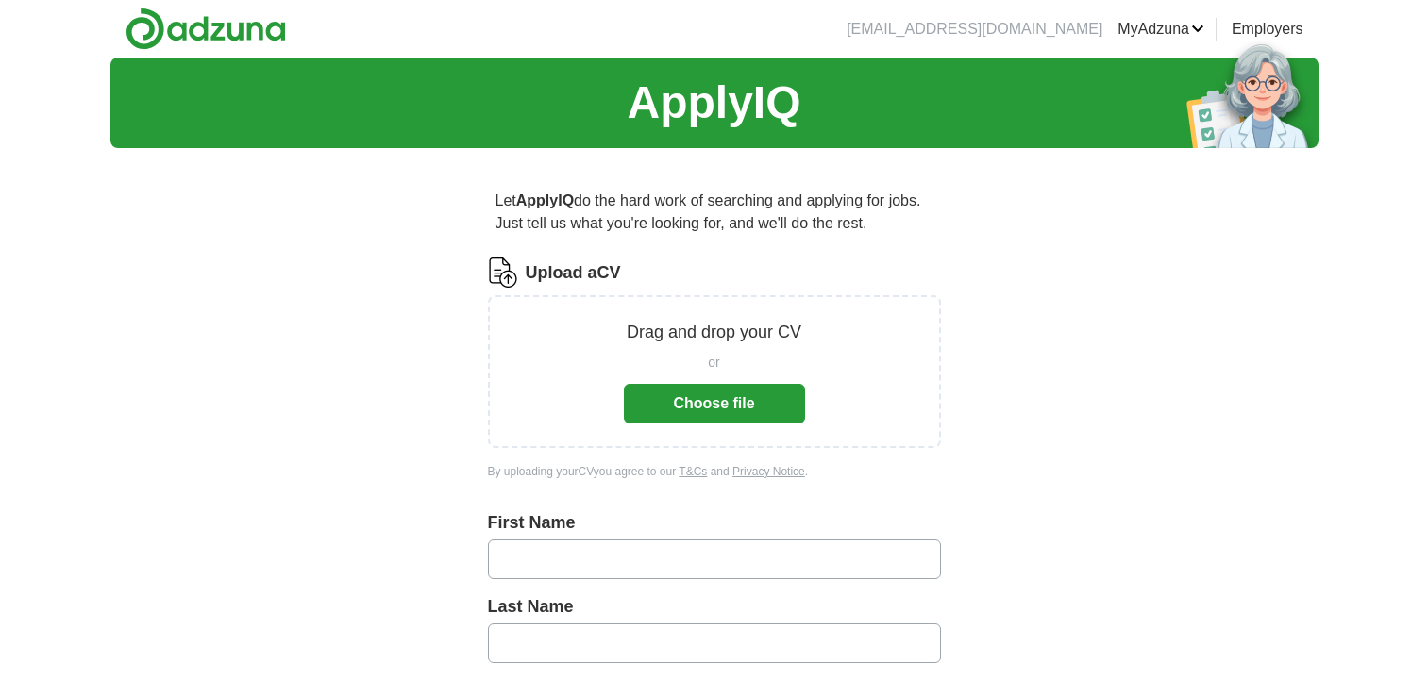  Describe the element at coordinates (714, 607) in the screenshot. I see `label: Last Name` at that location.